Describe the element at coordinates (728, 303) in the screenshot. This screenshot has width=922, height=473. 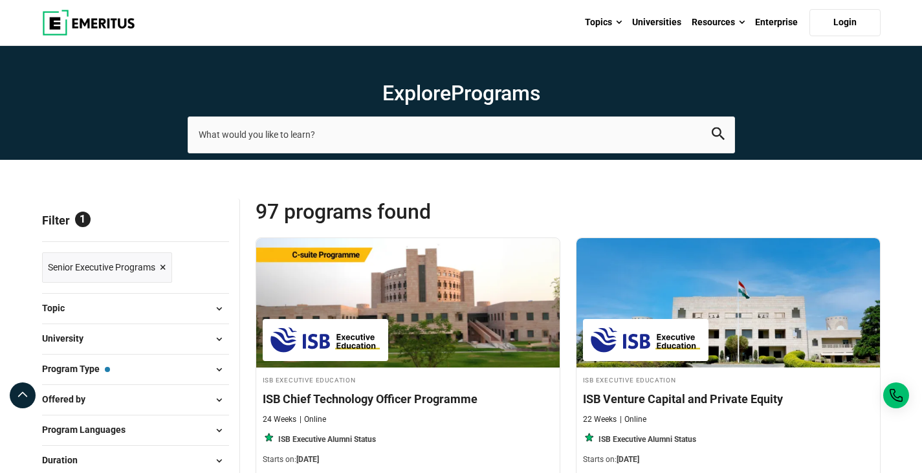
I see `img: ISB Venture Capital and Private Equity | Online Finance Course` at that location.